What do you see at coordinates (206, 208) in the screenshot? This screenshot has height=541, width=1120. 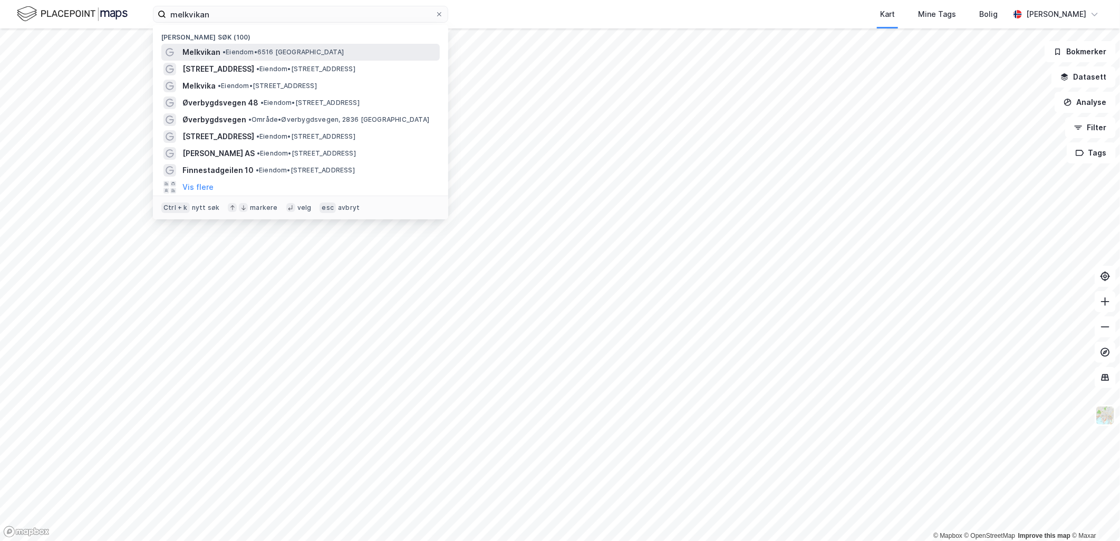 I see `div: nytt søk` at bounding box center [206, 208].